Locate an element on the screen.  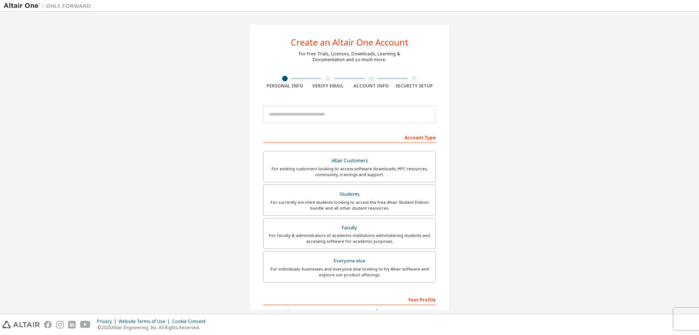
img: instagram.svg is located at coordinates (60, 324).